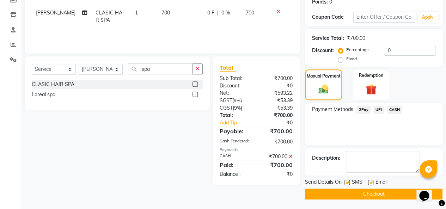  I want to click on div: Payable:, so click(235, 131).